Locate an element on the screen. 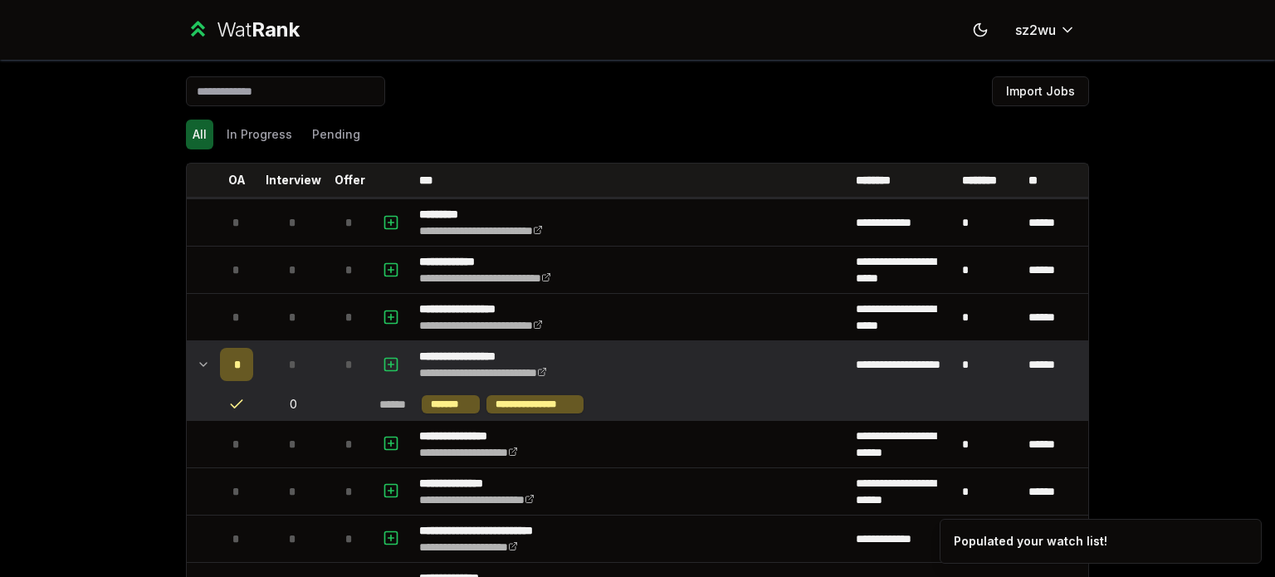 This screenshot has width=1275, height=577. p: OA is located at coordinates (237, 180).